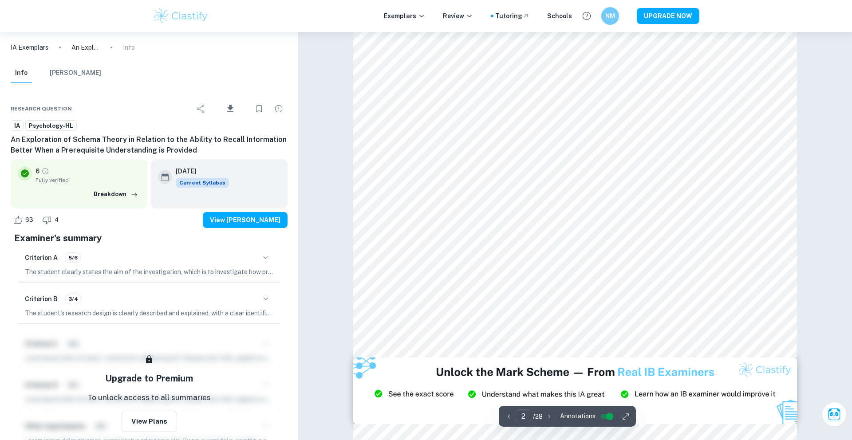 This screenshot has width=852, height=440. Describe the element at coordinates (17, 126) in the screenshot. I see `span: IA` at that location.